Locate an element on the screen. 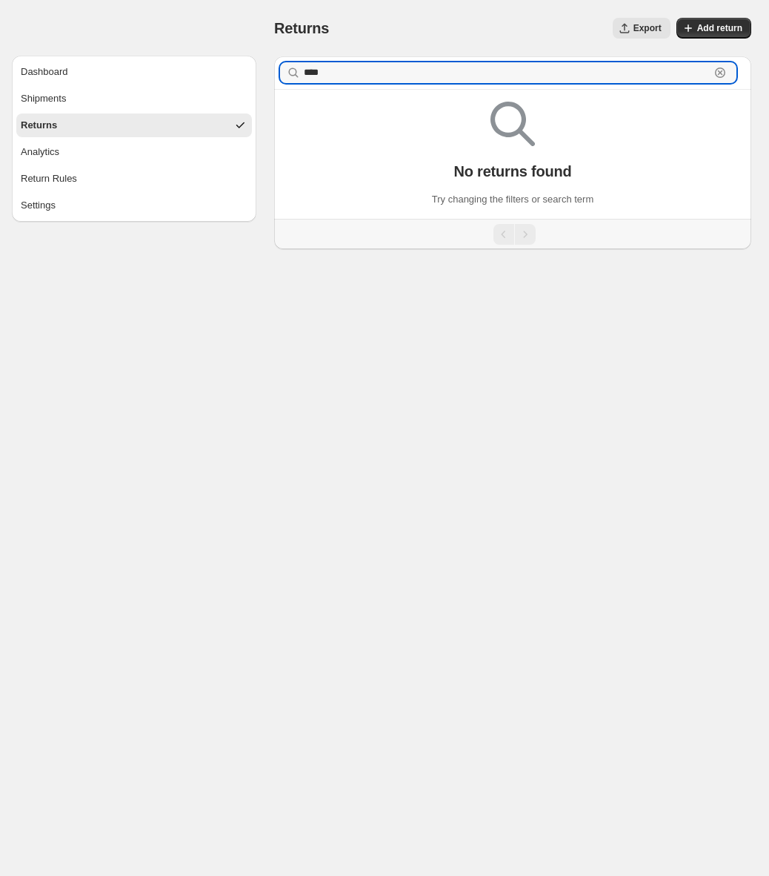 Image resolution: width=769 pixels, height=876 pixels. p: Try changing the filters or search term is located at coordinates (513, 199).